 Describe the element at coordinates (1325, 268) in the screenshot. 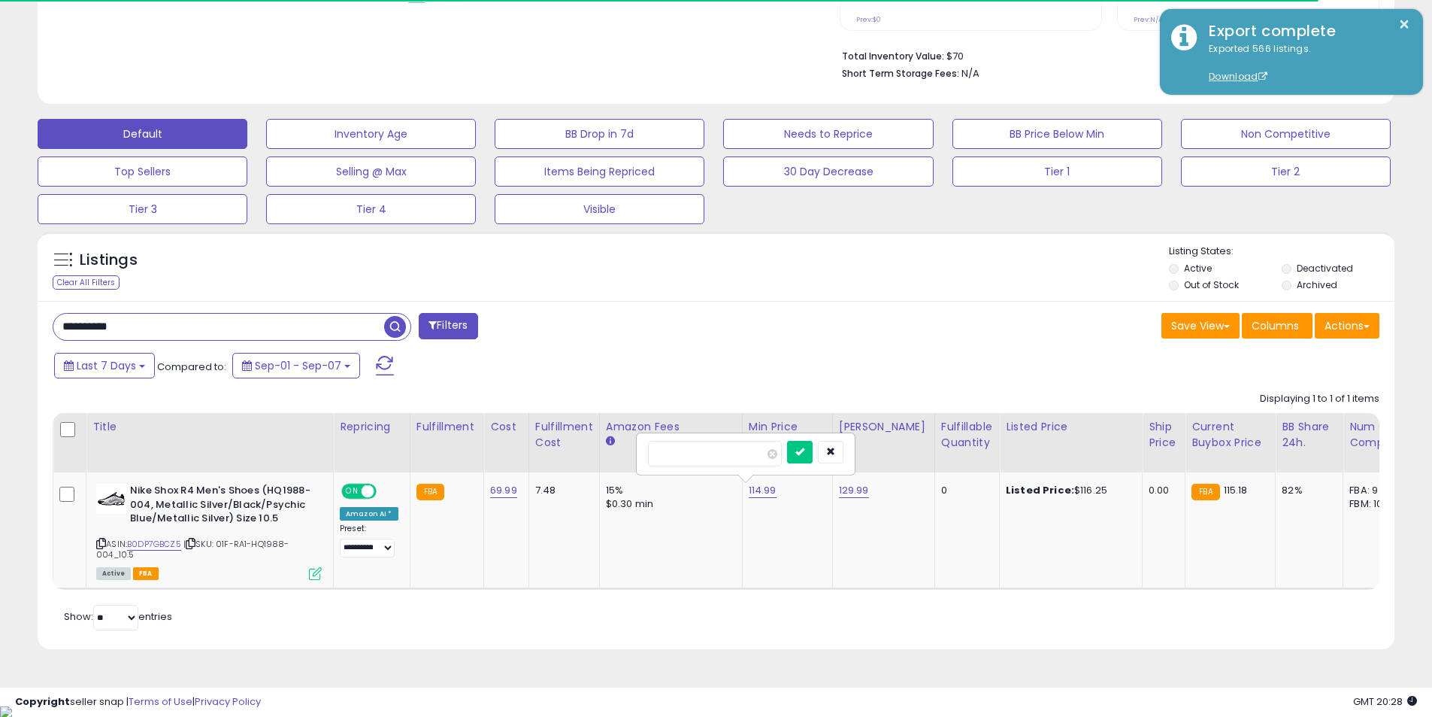

I see `label: Deactivated` at that location.